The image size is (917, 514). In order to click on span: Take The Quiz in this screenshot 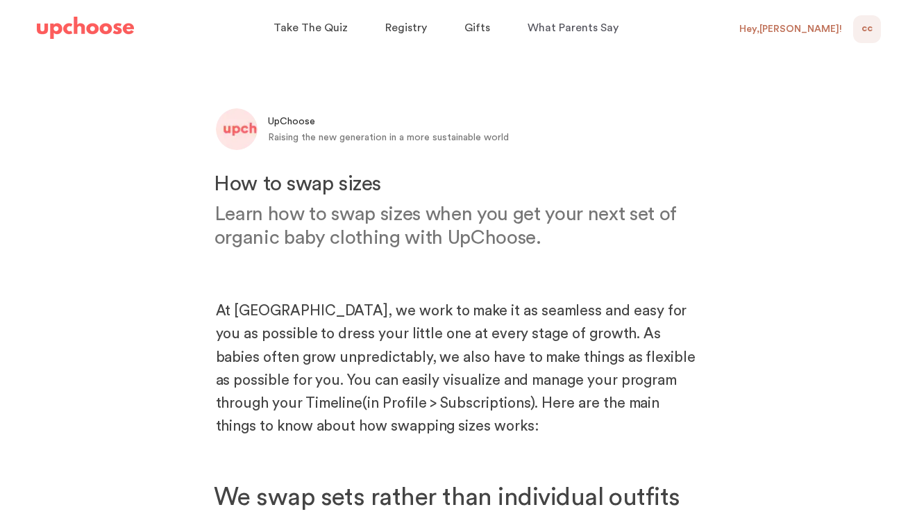, I will do `click(310, 28)`.